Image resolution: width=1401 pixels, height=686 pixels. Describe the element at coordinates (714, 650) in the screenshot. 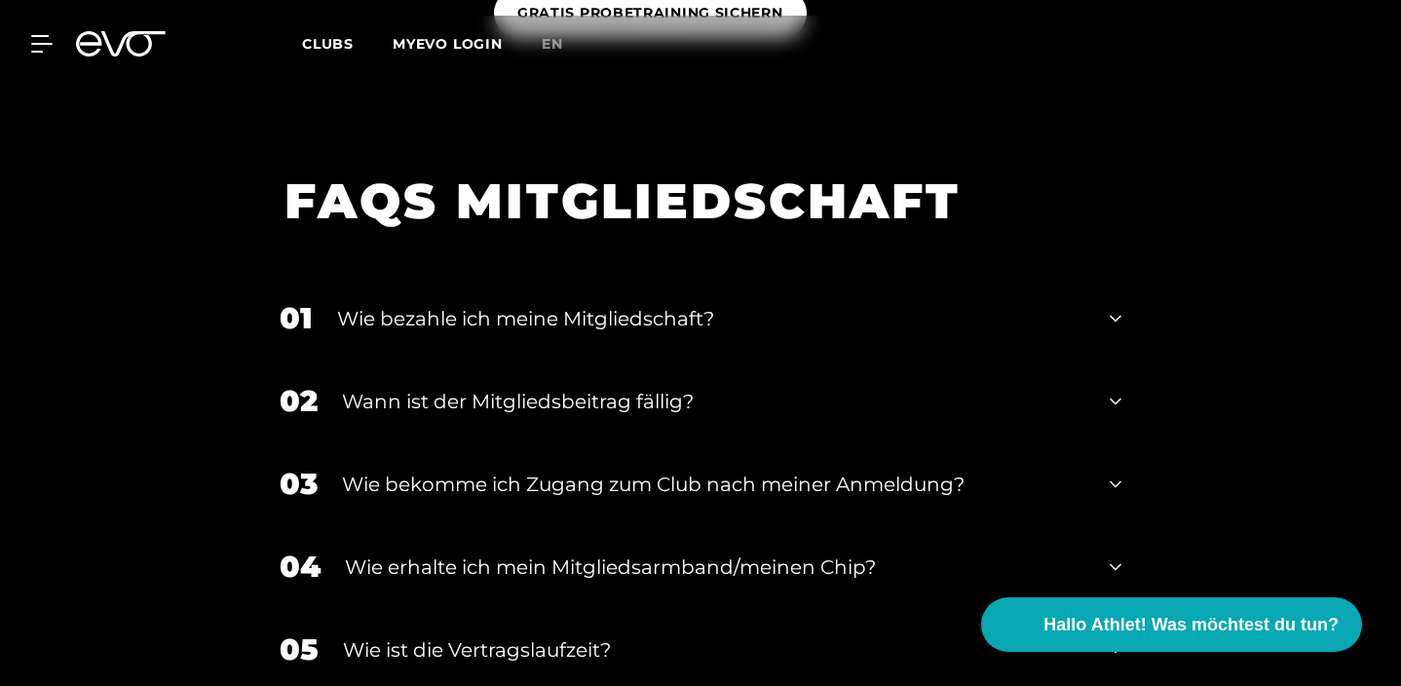

I see `div: Wie ist die Vertragslaufzeit?` at that location.